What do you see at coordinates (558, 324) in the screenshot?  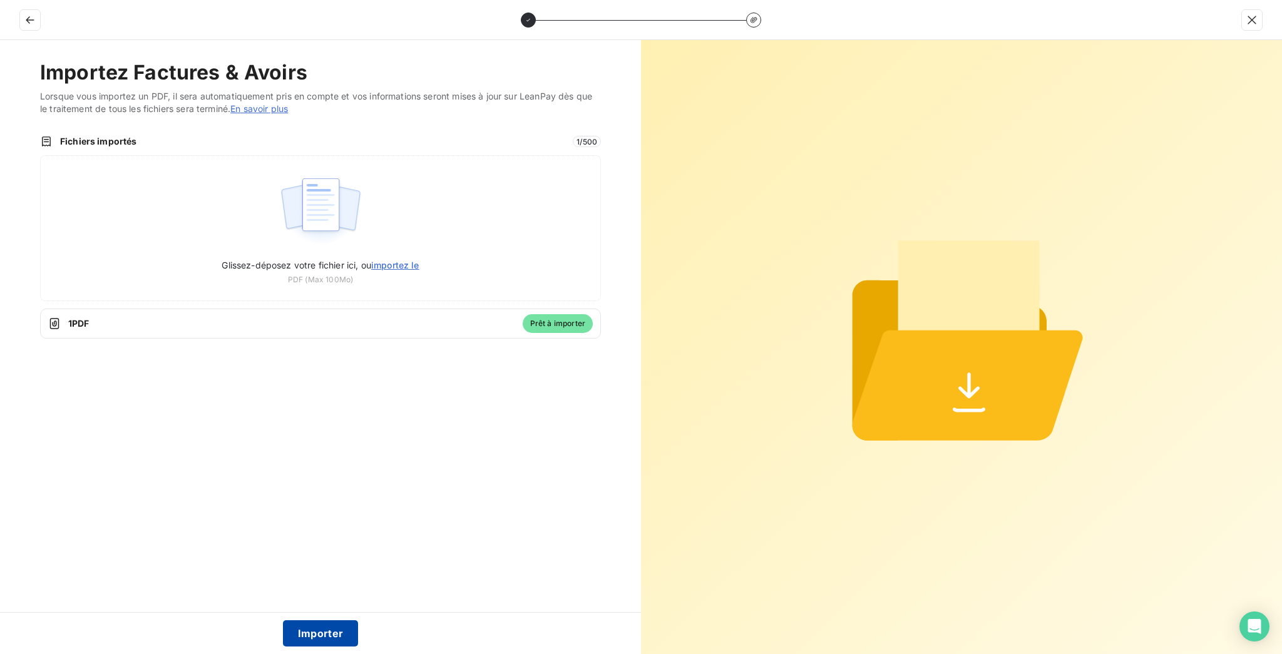 I see `span: Prêt à importer` at bounding box center [558, 324].